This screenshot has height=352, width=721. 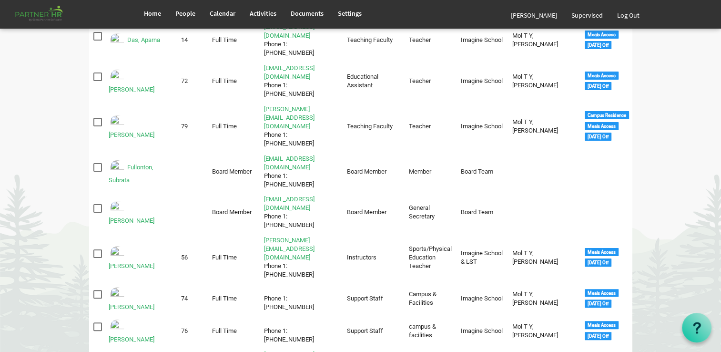 I want to click on a: Das, Aparna, so click(x=144, y=40).